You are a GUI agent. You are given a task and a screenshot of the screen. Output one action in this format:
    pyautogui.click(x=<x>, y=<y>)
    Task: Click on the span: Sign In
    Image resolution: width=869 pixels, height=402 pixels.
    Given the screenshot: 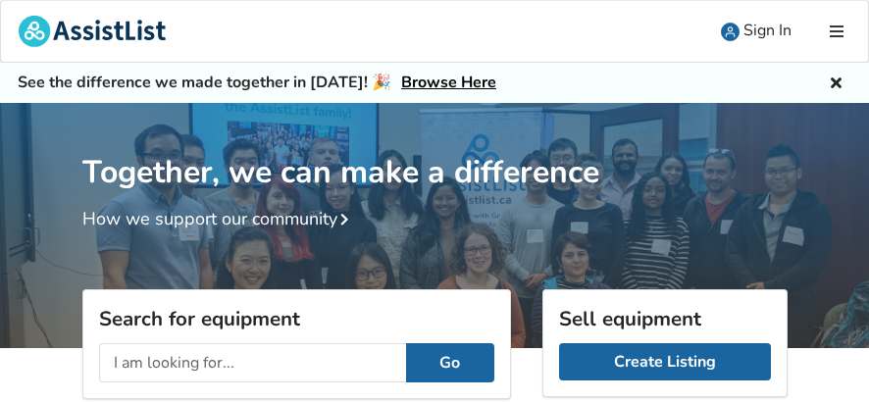 What is the action you would take?
    pyautogui.click(x=767, y=30)
    